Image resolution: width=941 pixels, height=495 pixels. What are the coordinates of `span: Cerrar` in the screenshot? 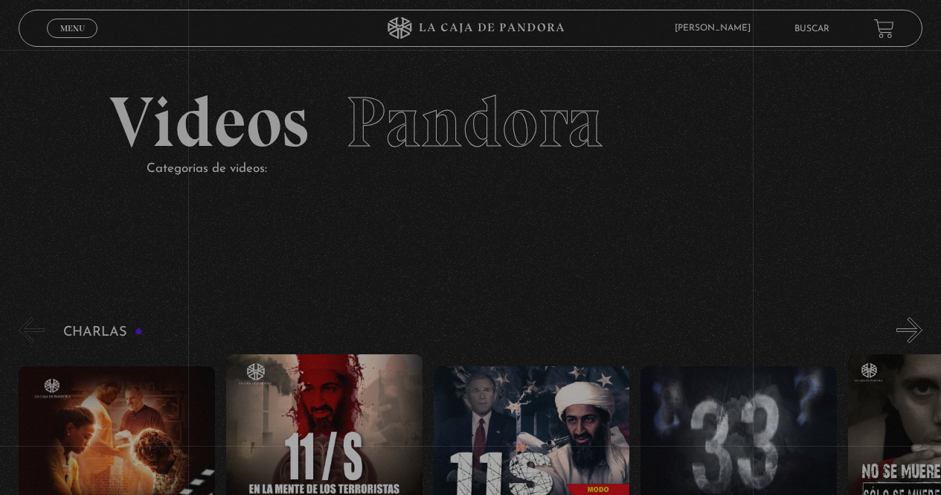 It's located at (72, 42).